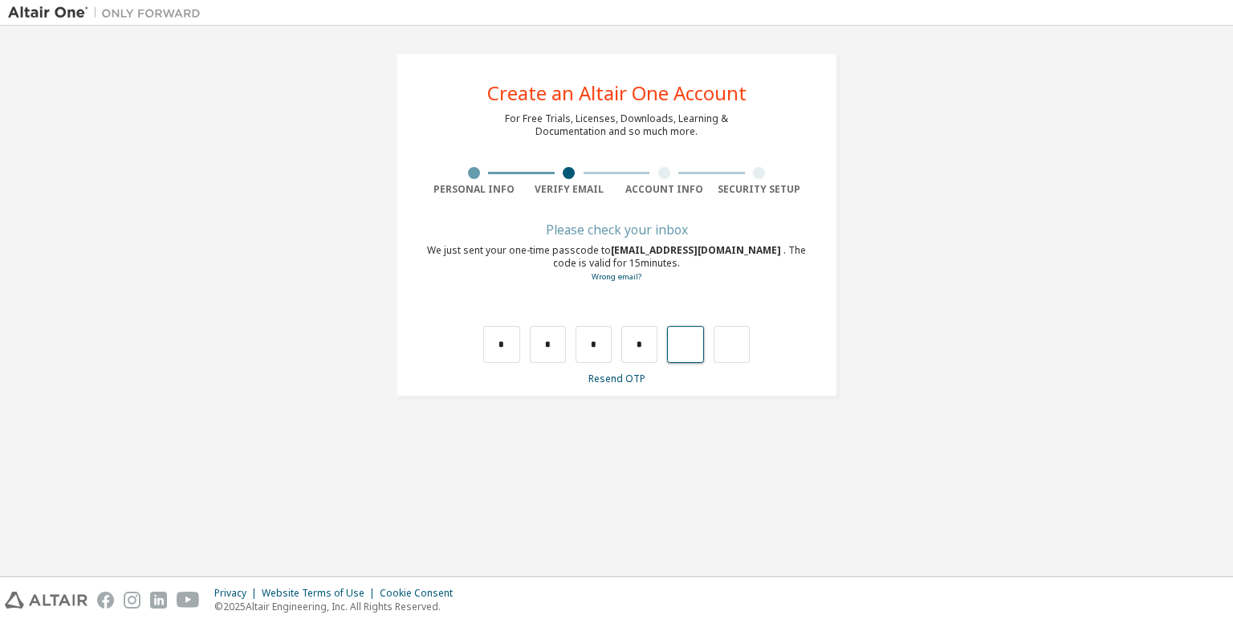  Describe the element at coordinates (617, 230) in the screenshot. I see `div: Please check your inbox` at that location.